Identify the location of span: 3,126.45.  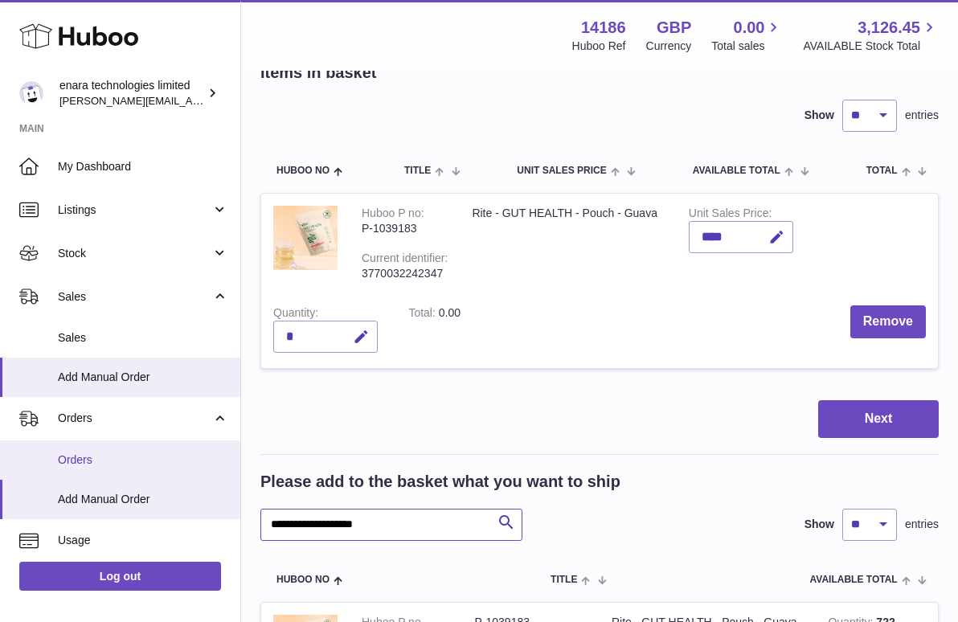
(889, 27).